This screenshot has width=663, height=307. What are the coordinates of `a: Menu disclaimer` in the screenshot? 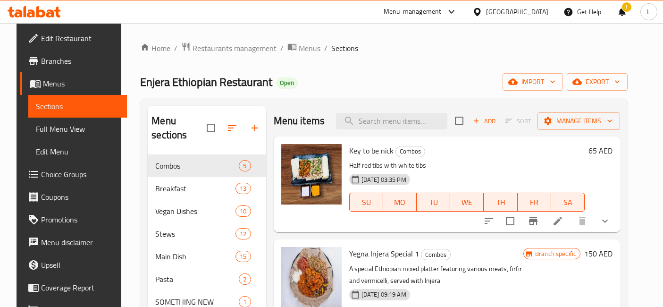 It's located at (74, 242).